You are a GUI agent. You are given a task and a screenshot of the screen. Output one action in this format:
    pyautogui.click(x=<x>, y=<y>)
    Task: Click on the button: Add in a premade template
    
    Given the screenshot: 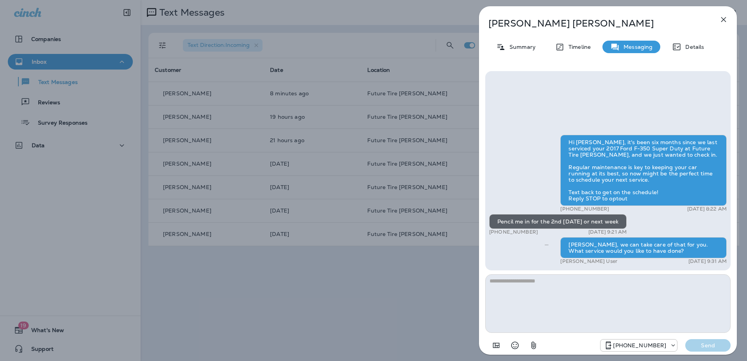 What is the action you would take?
    pyautogui.click(x=496, y=345)
    